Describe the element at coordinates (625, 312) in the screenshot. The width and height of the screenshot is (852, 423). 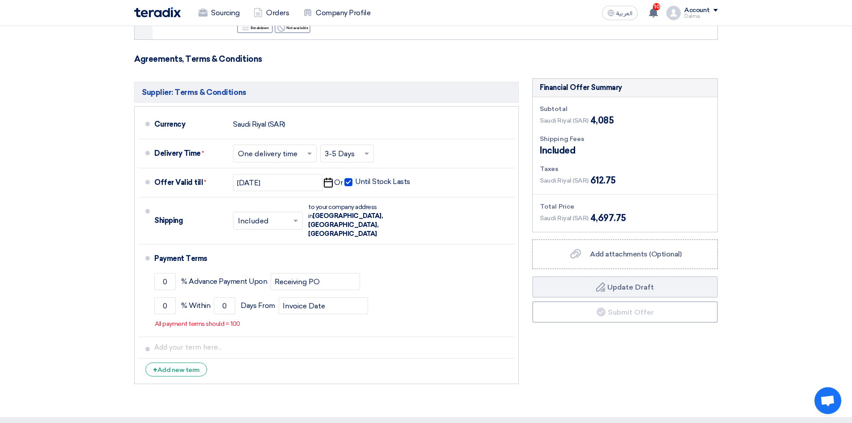
I see `button: Submit Offer` at that location.